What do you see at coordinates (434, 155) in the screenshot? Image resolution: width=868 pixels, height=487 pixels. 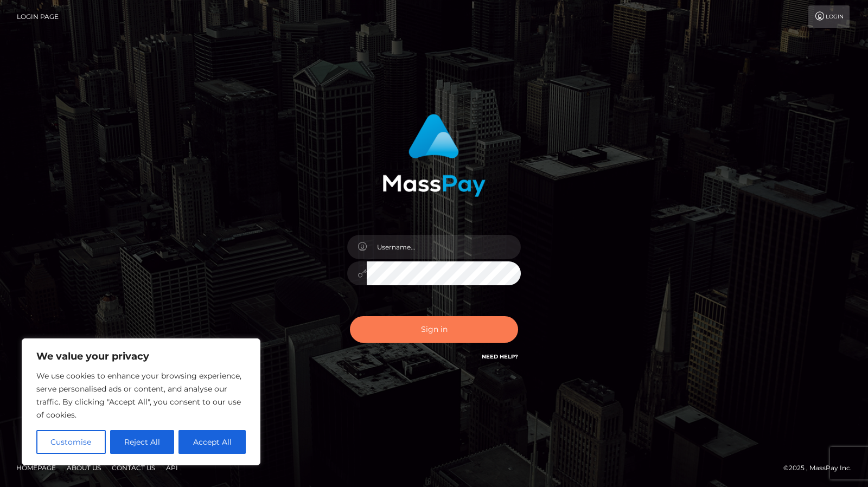 I see `img: MassPay Login` at bounding box center [434, 155].